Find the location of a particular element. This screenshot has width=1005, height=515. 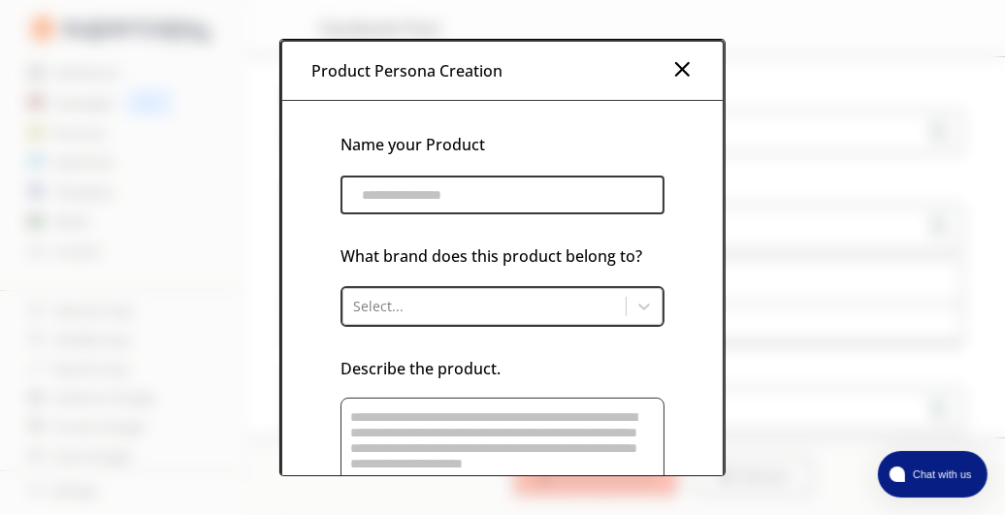

h3: Product Persona Creation is located at coordinates (407, 71).